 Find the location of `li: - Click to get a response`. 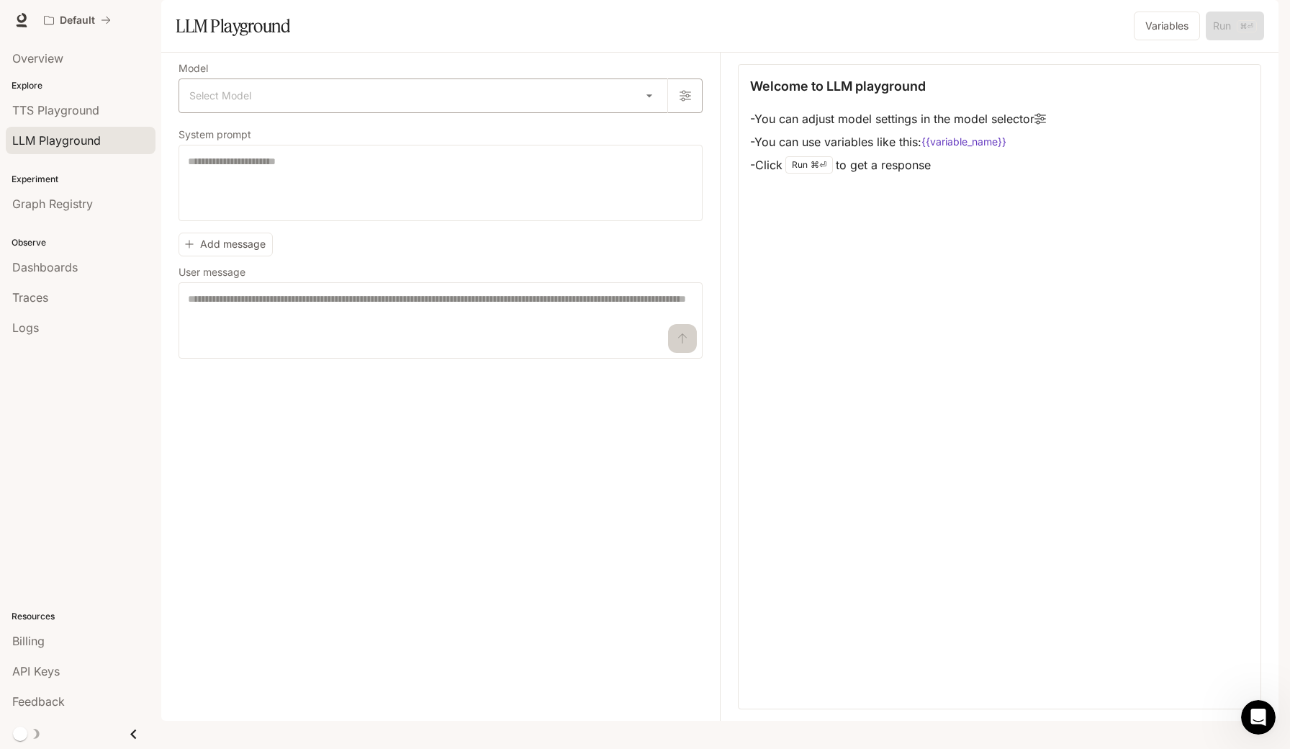

li: - Click to get a response is located at coordinates (898, 165).